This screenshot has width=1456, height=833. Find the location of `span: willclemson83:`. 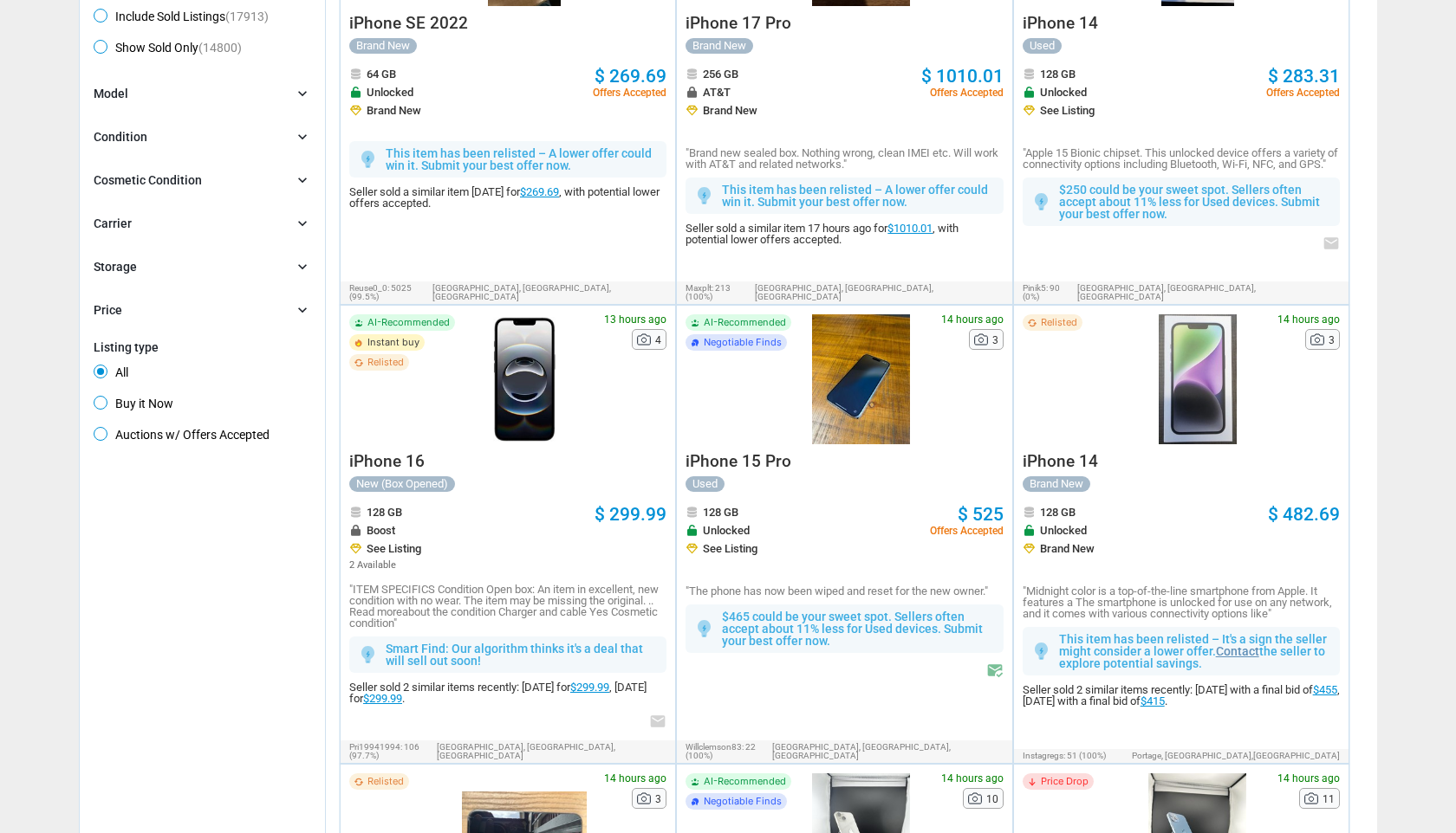

span: willclemson83: is located at coordinates (714, 747).